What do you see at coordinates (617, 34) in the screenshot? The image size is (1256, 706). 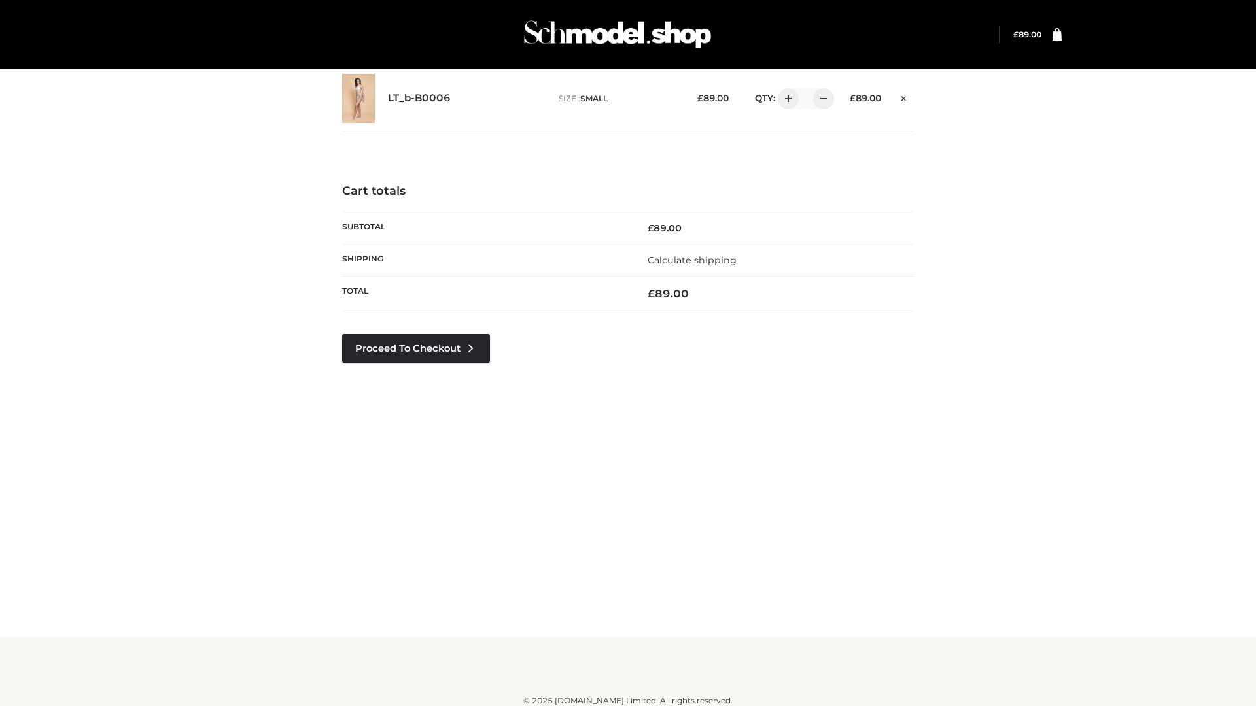 I see `img: Schmodel Admin 964` at bounding box center [617, 34].